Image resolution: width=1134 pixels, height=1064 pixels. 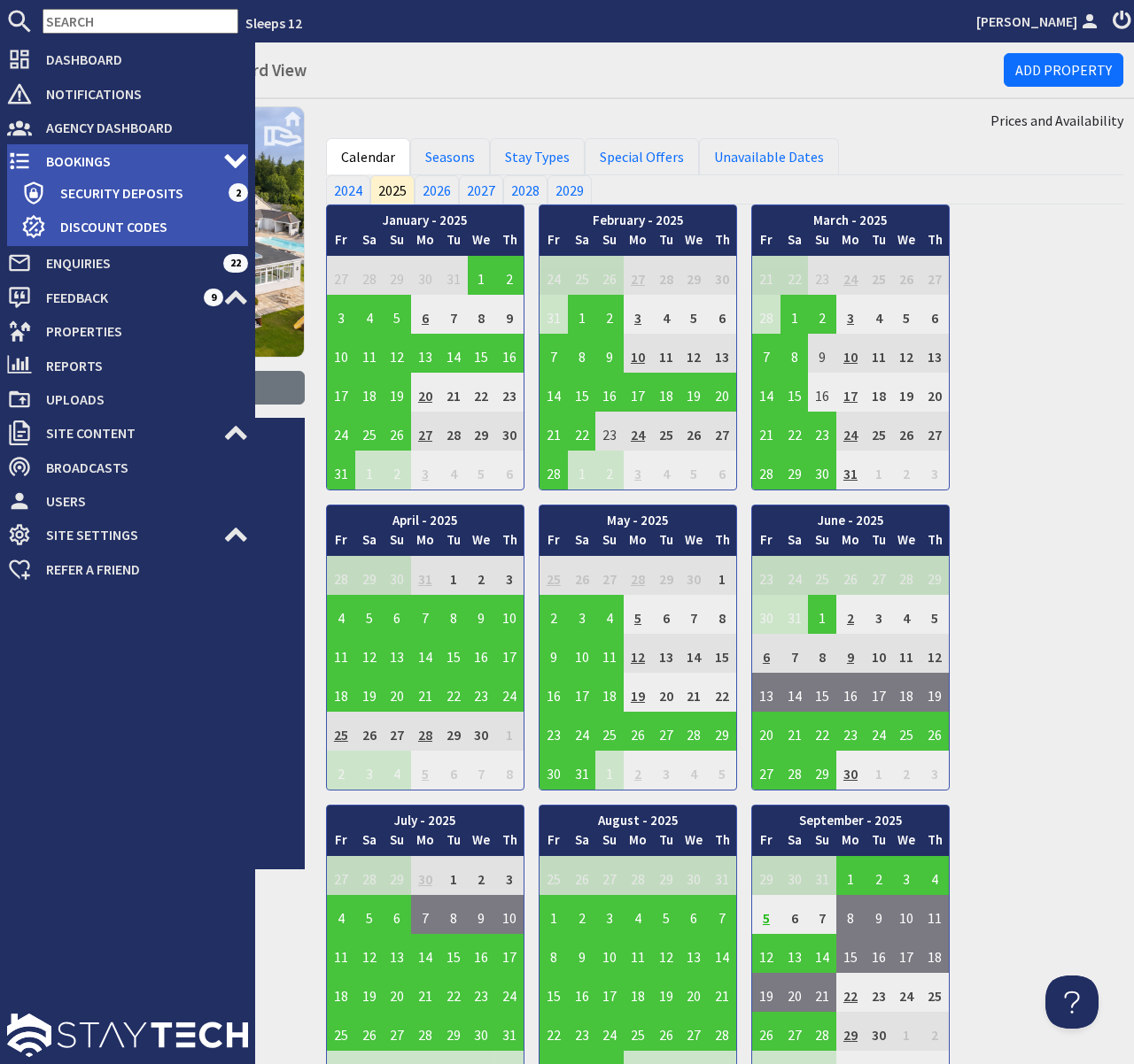 I want to click on a: Add Property, so click(x=1064, y=70).